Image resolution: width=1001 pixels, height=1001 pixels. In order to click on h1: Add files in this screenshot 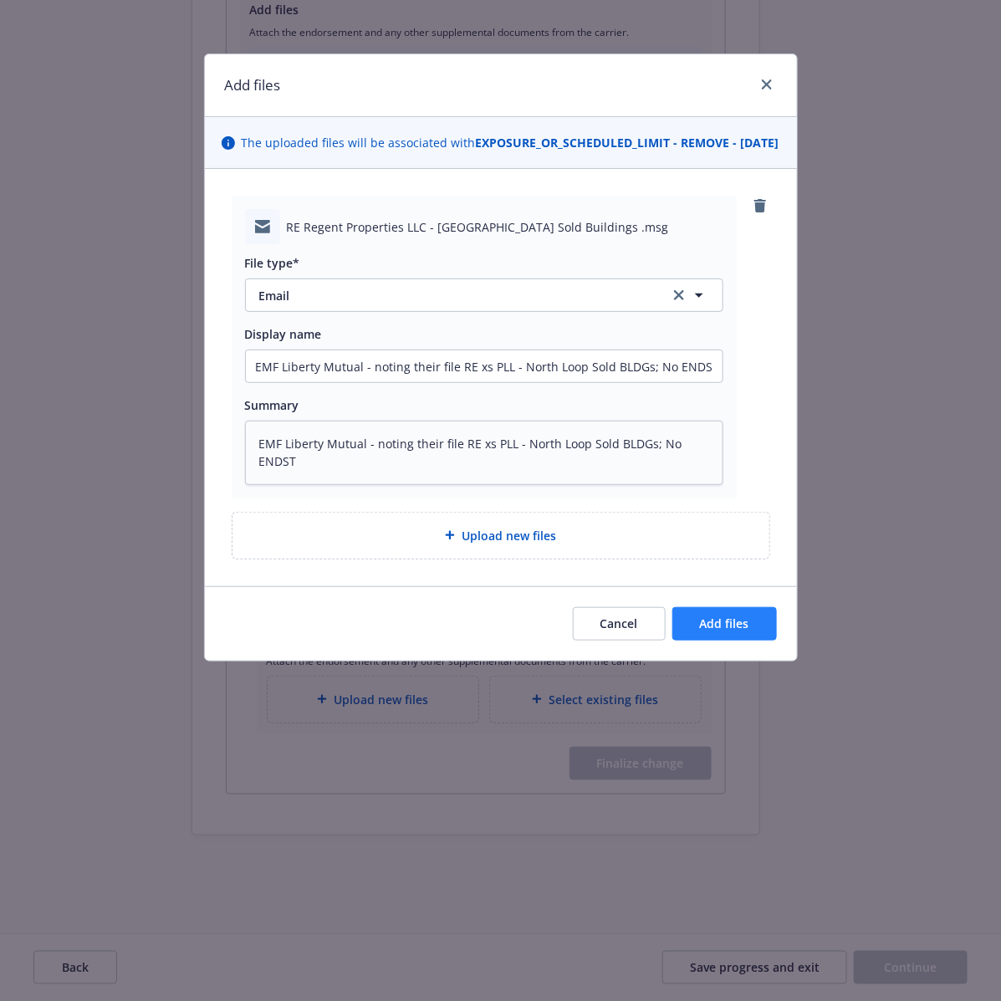, I will do `click(253, 85)`.